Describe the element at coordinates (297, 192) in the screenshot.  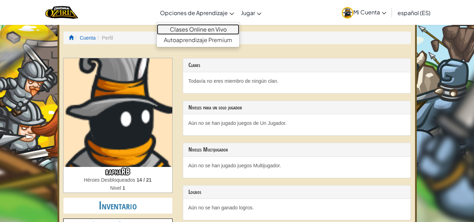
I see `h3: Logros` at that location.